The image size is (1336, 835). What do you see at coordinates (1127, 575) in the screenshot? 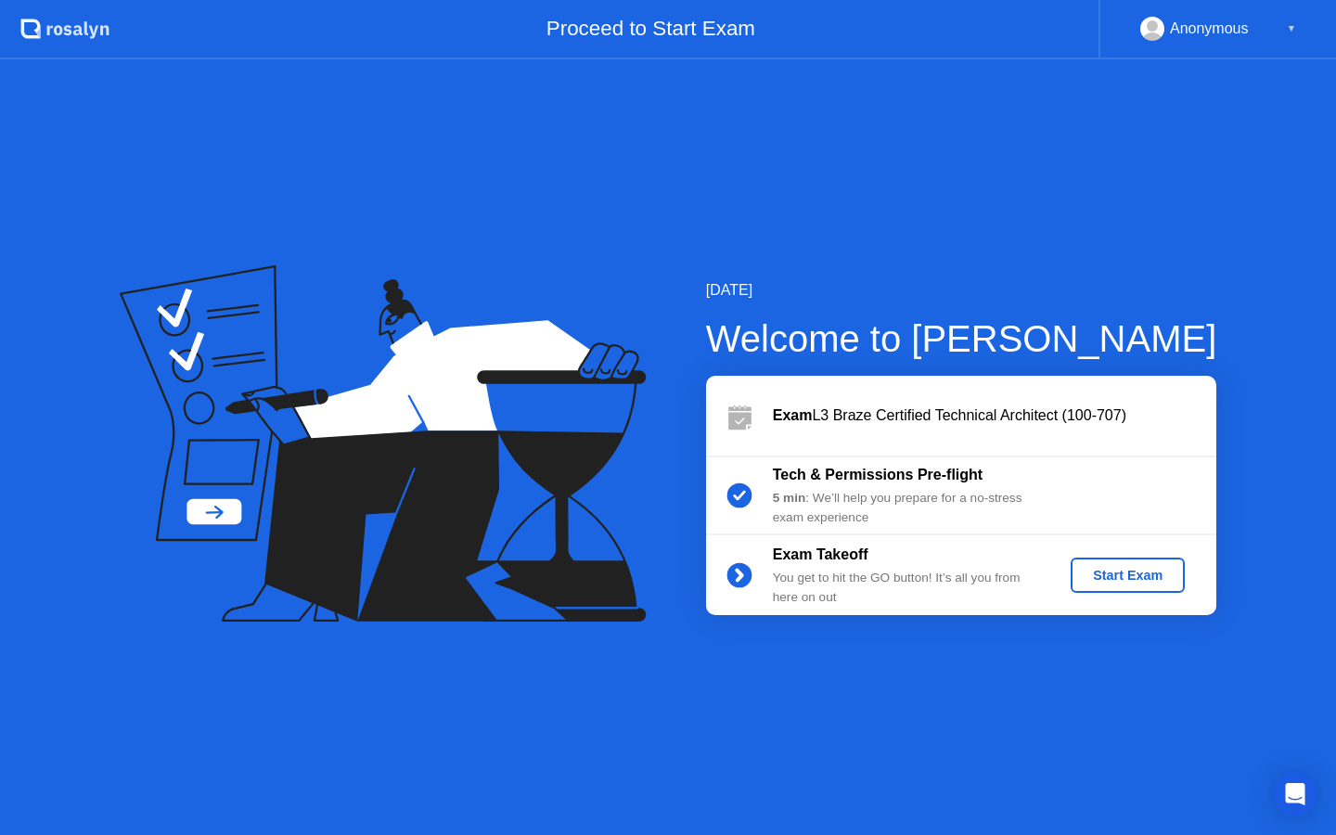
I see `button: Start Exam` at bounding box center [1127, 575].